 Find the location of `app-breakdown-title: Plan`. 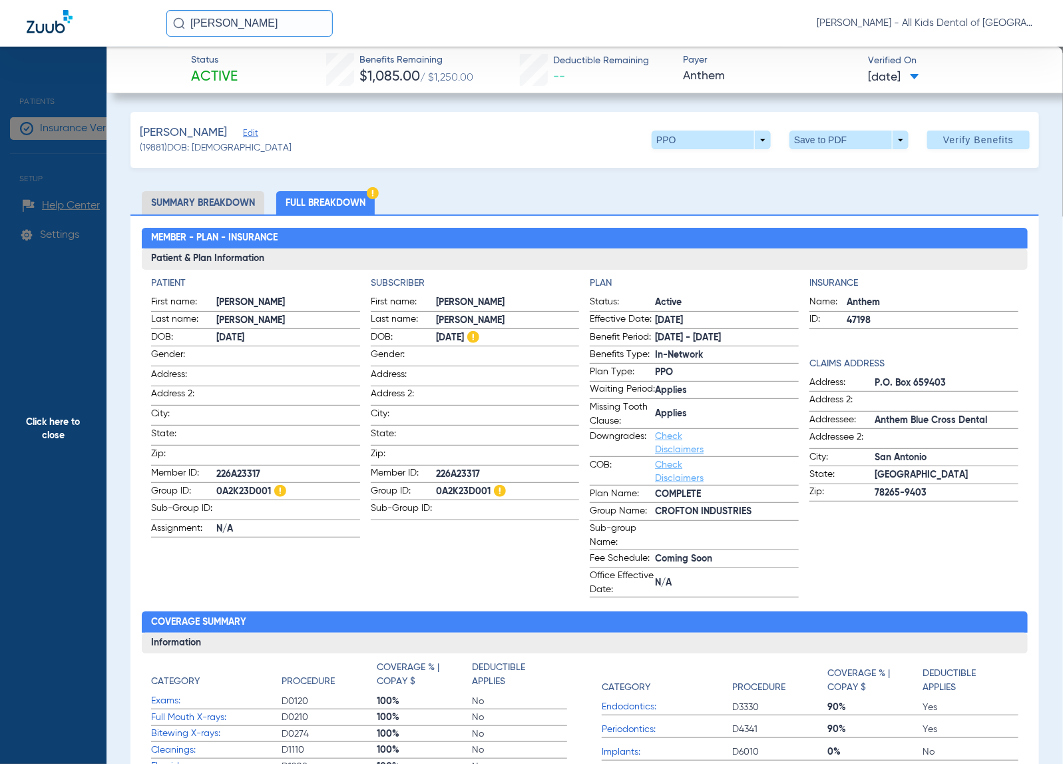

app-breakdown-title: Plan is located at coordinates (694, 283).